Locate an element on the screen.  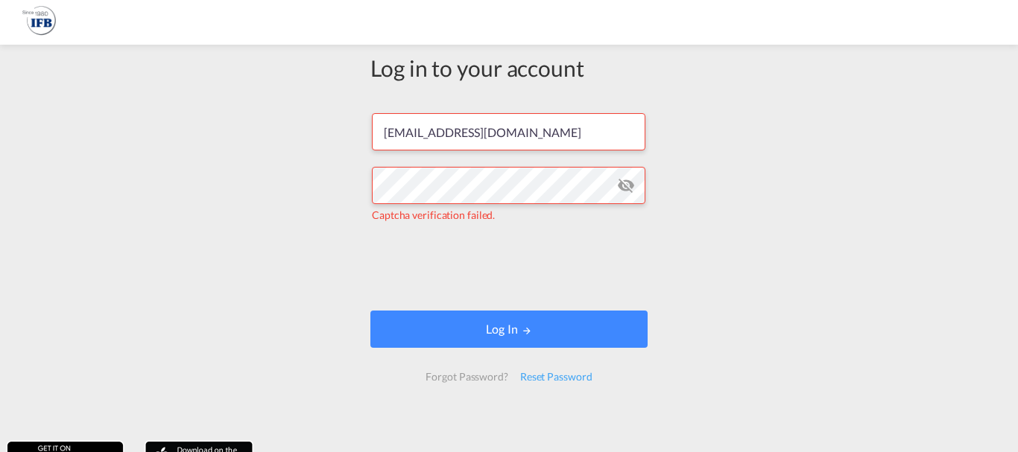
input: Enter email/phone number is located at coordinates (508, 132).